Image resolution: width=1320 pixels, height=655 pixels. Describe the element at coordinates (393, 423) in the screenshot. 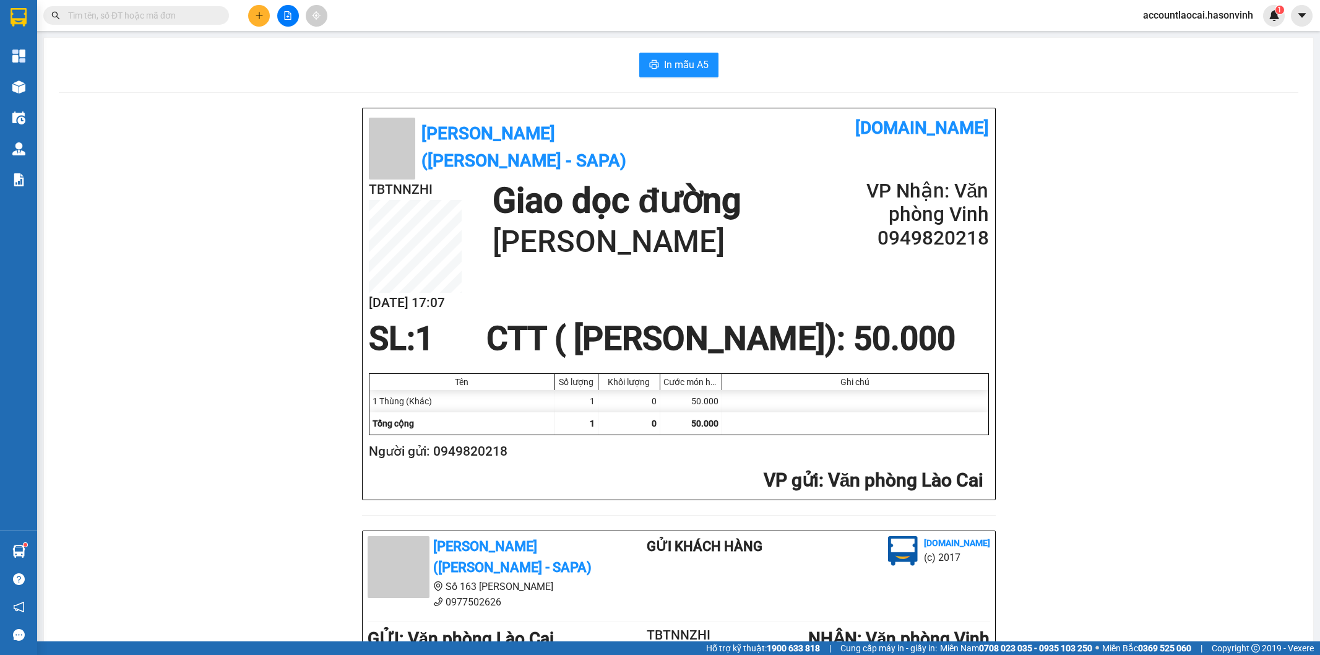

I see `span: Tổng cộng` at that location.